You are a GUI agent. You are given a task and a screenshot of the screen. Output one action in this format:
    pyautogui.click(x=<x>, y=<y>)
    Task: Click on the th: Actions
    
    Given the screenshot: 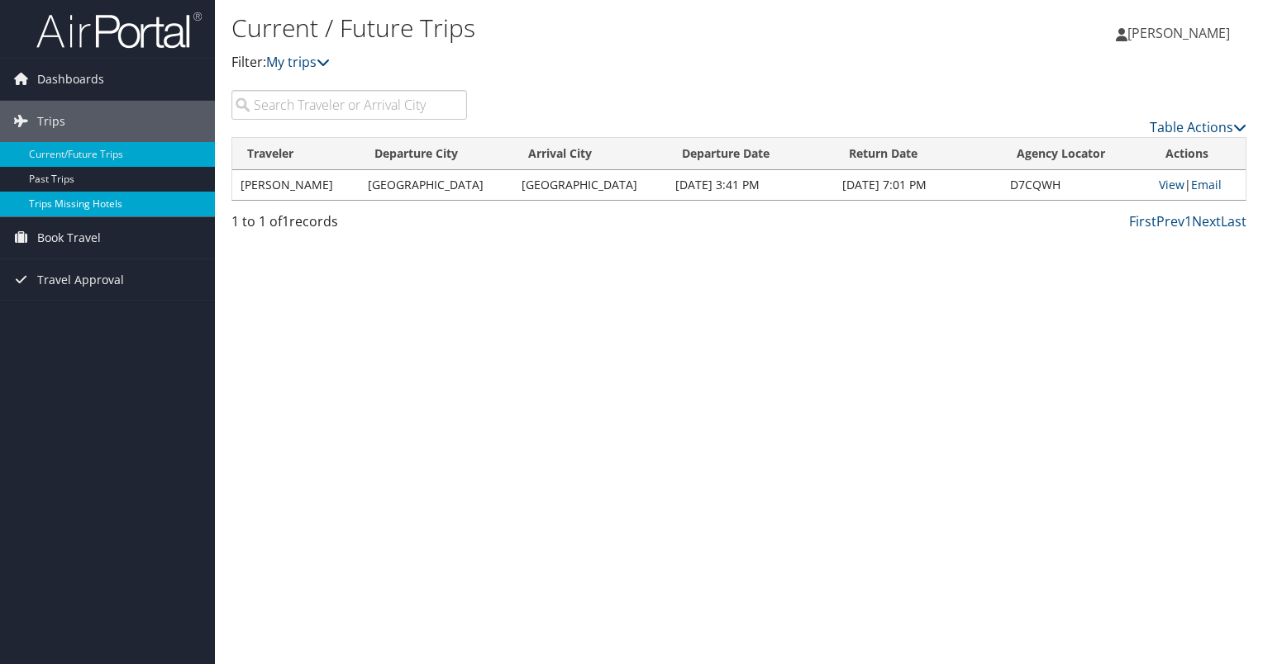 What is the action you would take?
    pyautogui.click(x=1197, y=154)
    